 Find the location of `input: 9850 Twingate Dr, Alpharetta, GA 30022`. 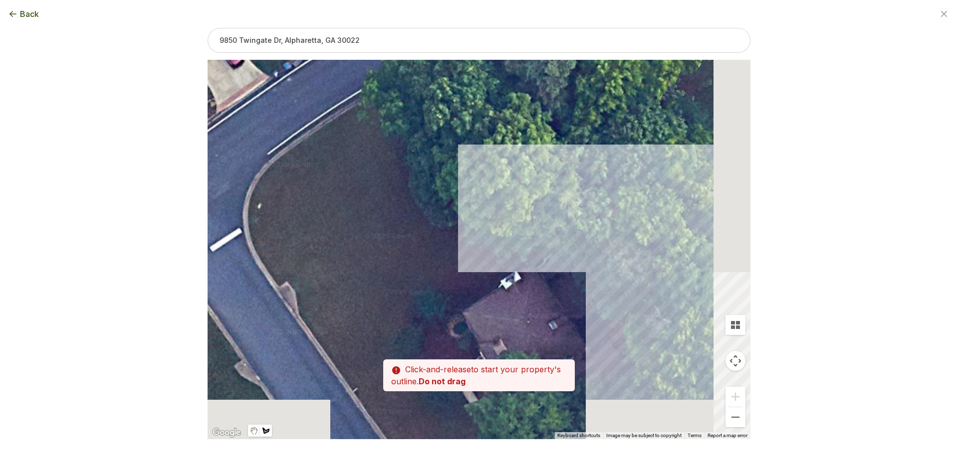

input: 9850 Twingate Dr, Alpharetta, GA 30022 is located at coordinates (479, 40).